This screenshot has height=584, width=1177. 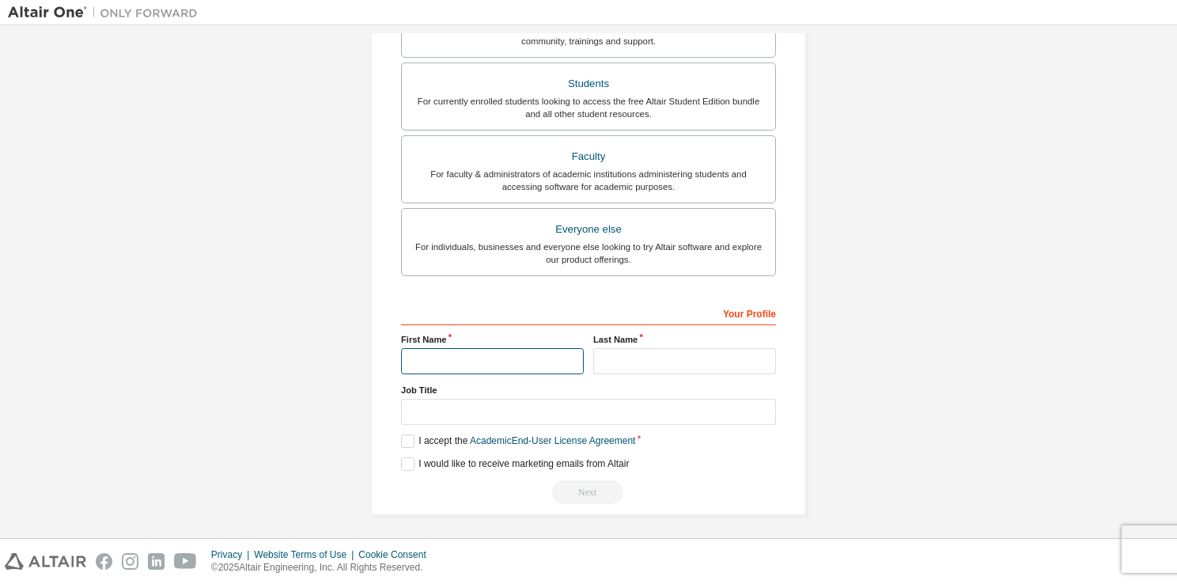 What do you see at coordinates (515, 464) in the screenshot?
I see `label: I would like to receive marketing emails from Altair` at bounding box center [515, 464].